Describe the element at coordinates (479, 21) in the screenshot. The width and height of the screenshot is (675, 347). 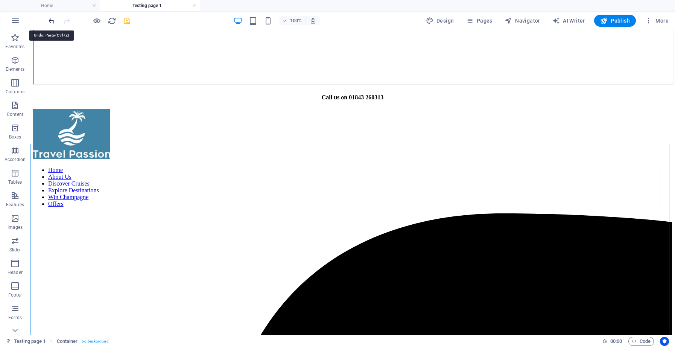
I see `span: Pages` at that location.